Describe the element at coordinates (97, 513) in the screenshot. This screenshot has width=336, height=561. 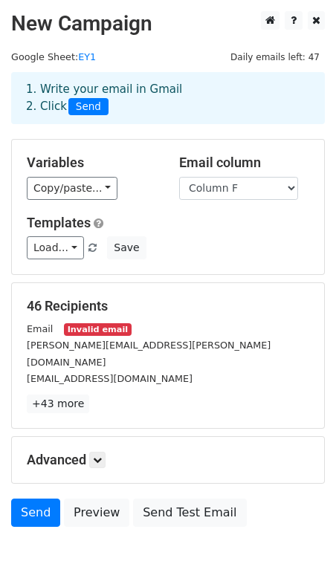
I see `a: Preview` at that location.